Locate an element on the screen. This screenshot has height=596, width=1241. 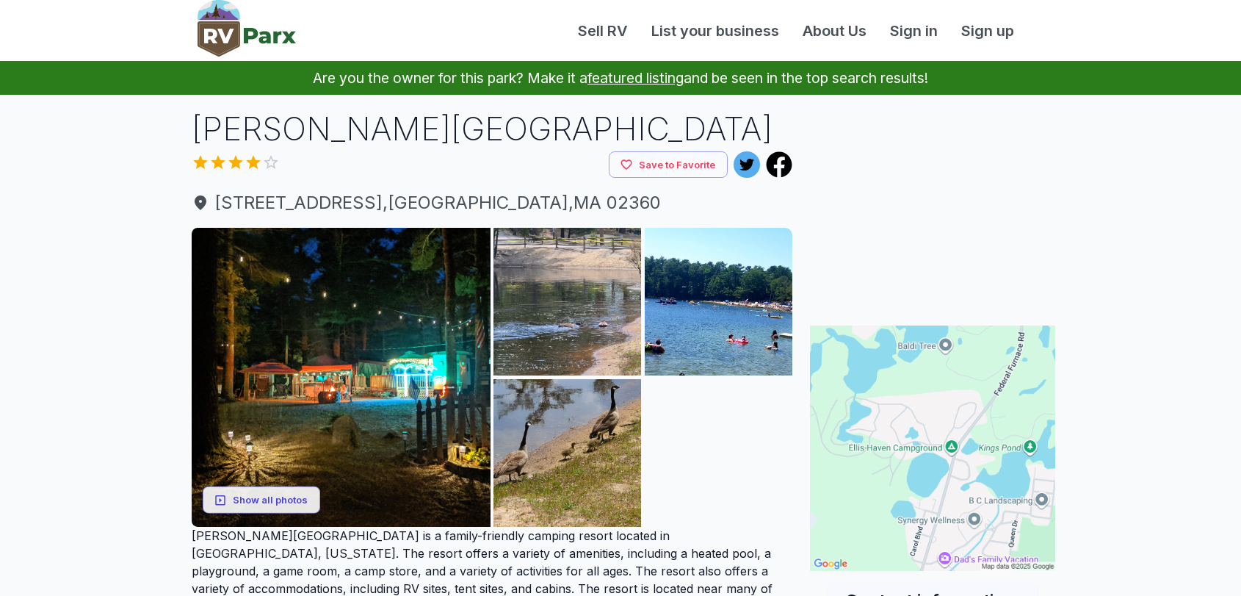
img: AAcXr8oRye6ee2lOPX1ZfkCdyUVvALnUnsTE5EsK65WuuJim_7eSC-lJQj6AZ41U_BbqpVUAl2x43wTcFGo0eIU9NcsGYjR00... is located at coordinates (567, 301).